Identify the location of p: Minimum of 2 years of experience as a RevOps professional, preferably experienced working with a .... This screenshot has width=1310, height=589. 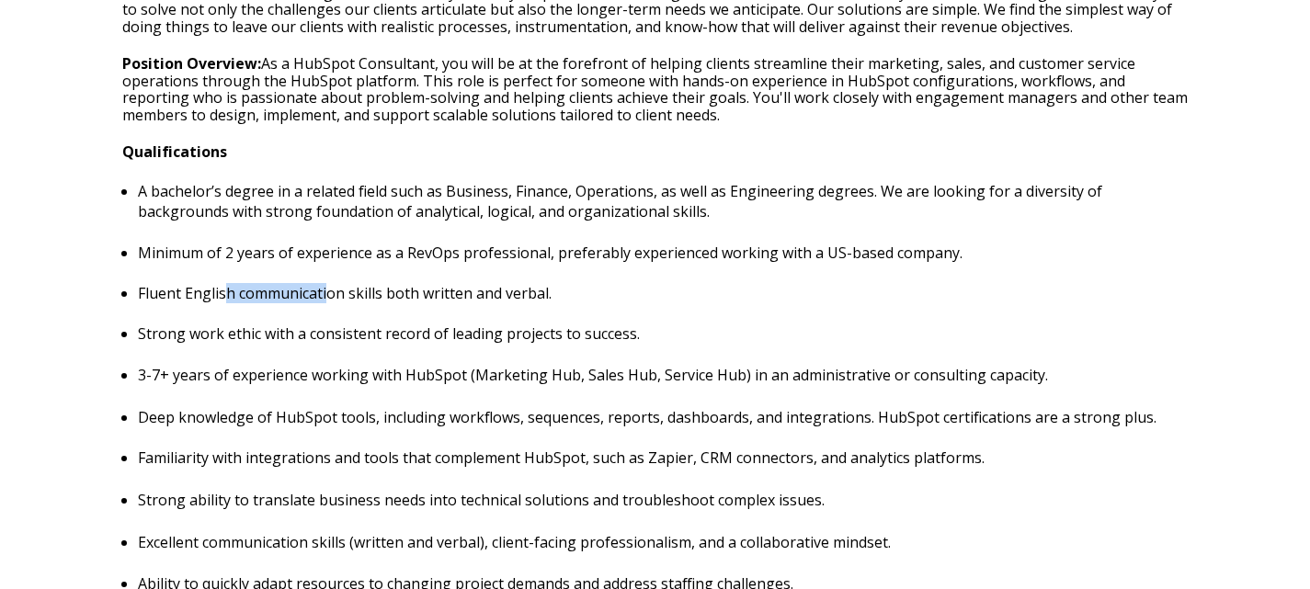
(663, 253).